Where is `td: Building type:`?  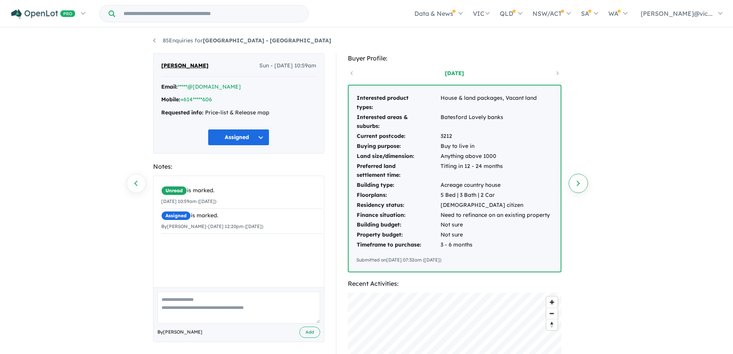 td: Building type: is located at coordinates (398, 185).